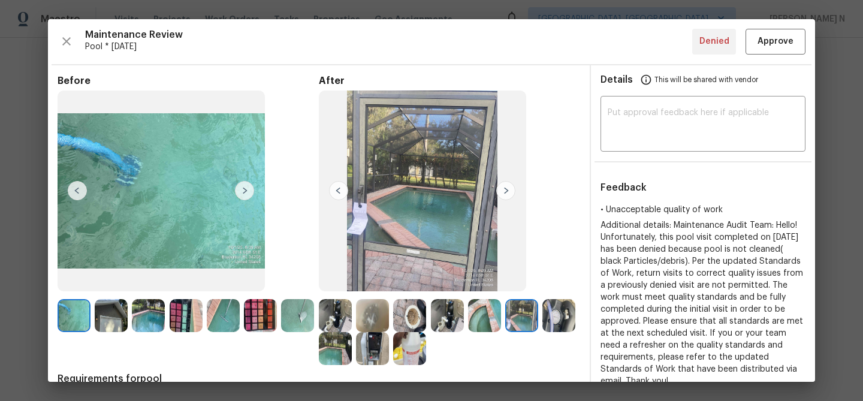 The height and width of the screenshot is (401, 863). I want to click on span: Approve, so click(776, 41).